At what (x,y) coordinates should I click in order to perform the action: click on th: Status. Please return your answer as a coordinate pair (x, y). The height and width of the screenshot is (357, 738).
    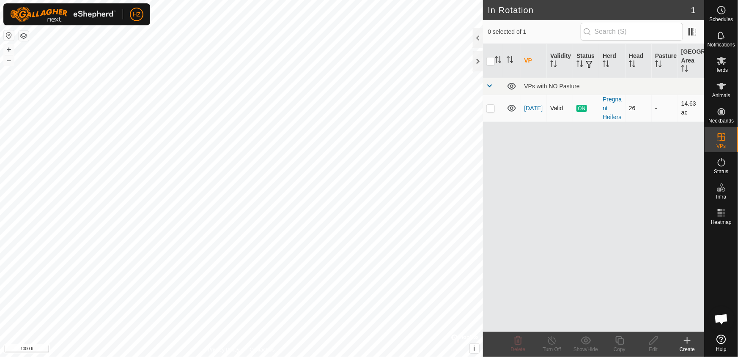
    Looking at the image, I should click on (586, 61).